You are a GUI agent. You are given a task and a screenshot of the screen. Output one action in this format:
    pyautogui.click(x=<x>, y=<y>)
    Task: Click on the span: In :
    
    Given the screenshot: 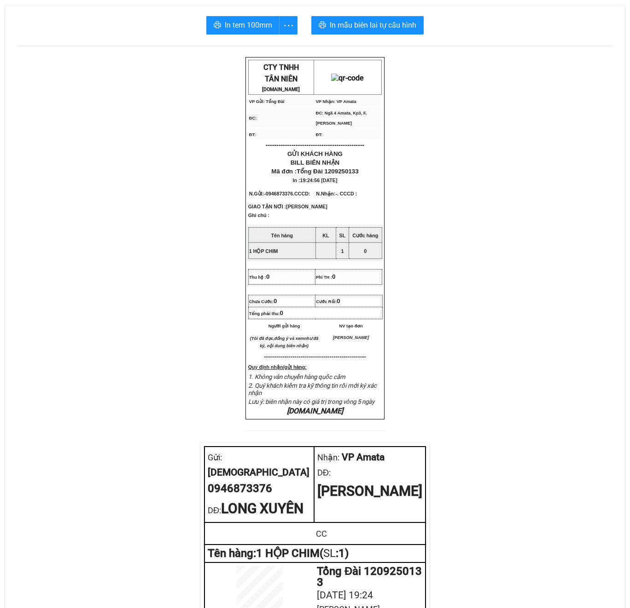 What is the action you would take?
    pyautogui.click(x=315, y=180)
    